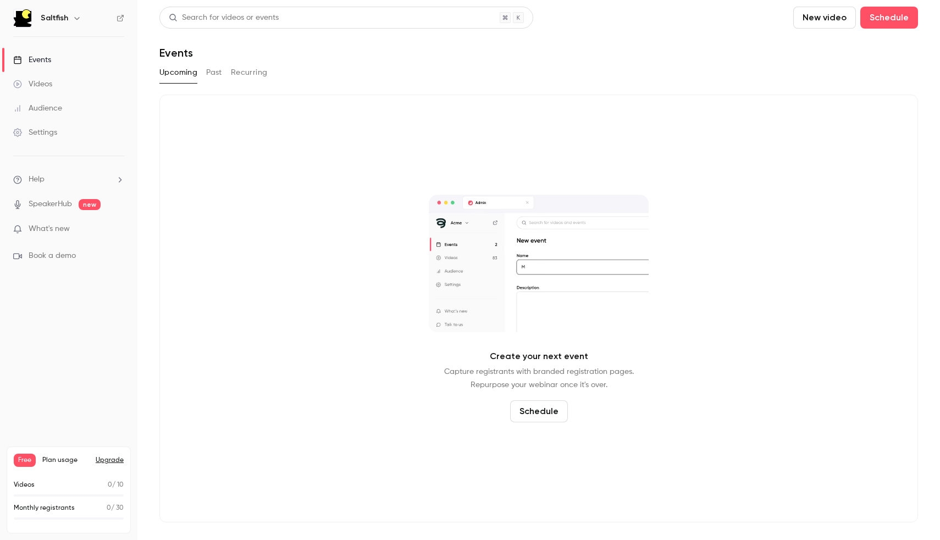 The image size is (940, 540). I want to click on p: Capture registrants with branded registration pages. Repurpose your webinar once it's over., so click(539, 378).